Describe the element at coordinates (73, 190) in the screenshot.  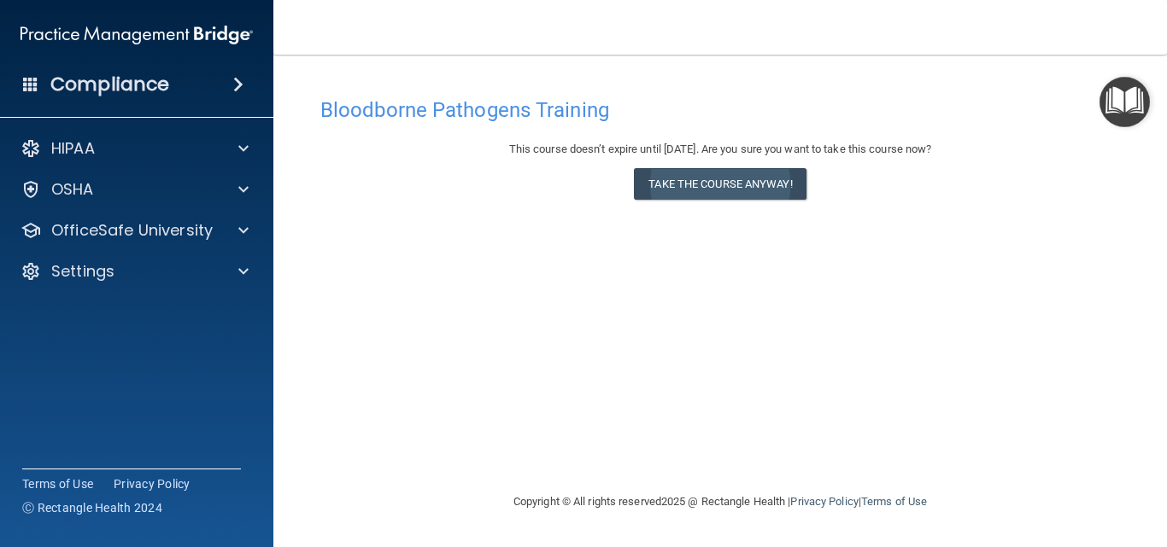
I see `p: OSHA` at that location.